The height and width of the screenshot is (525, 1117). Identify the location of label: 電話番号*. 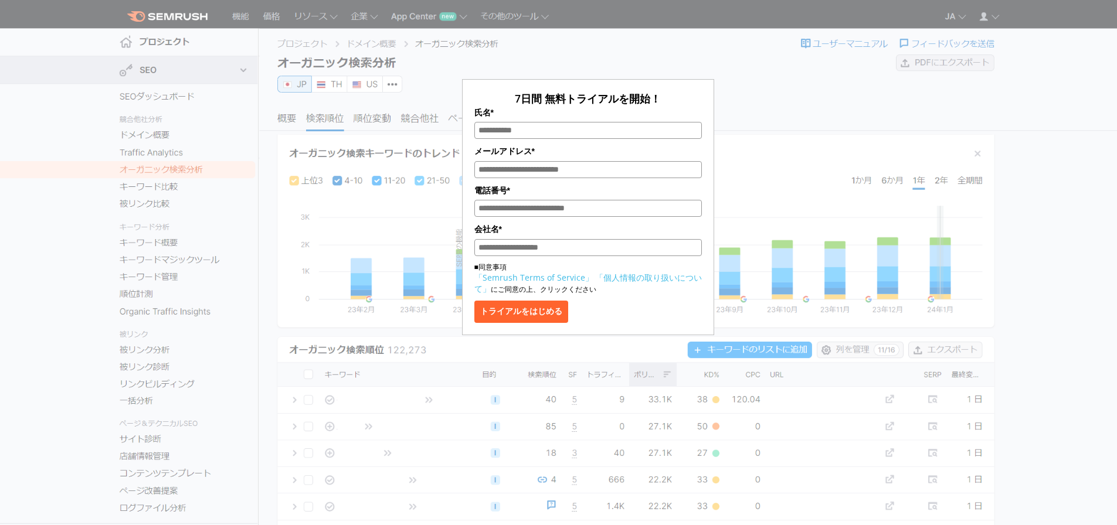
(588, 191).